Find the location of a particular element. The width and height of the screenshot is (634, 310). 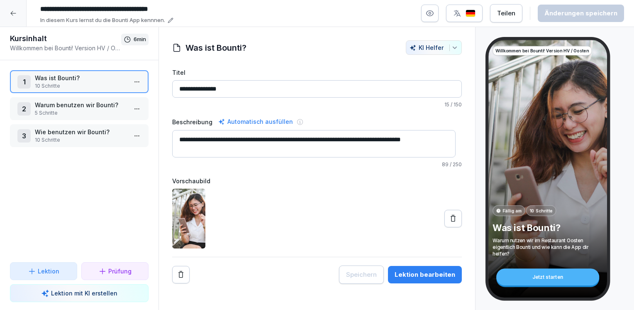

span: 15 is located at coordinates (447, 104).